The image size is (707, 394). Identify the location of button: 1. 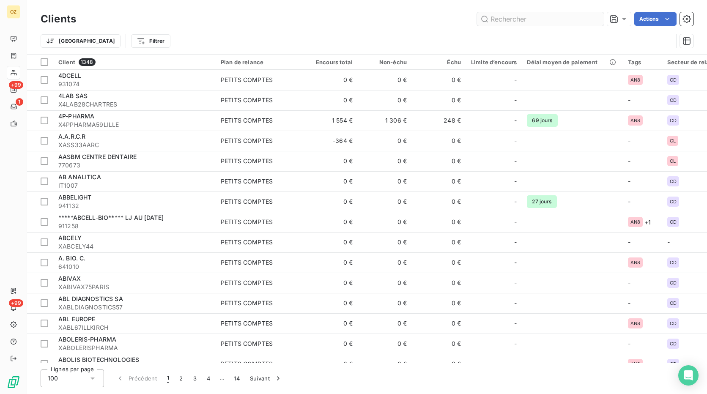
(168, 378).